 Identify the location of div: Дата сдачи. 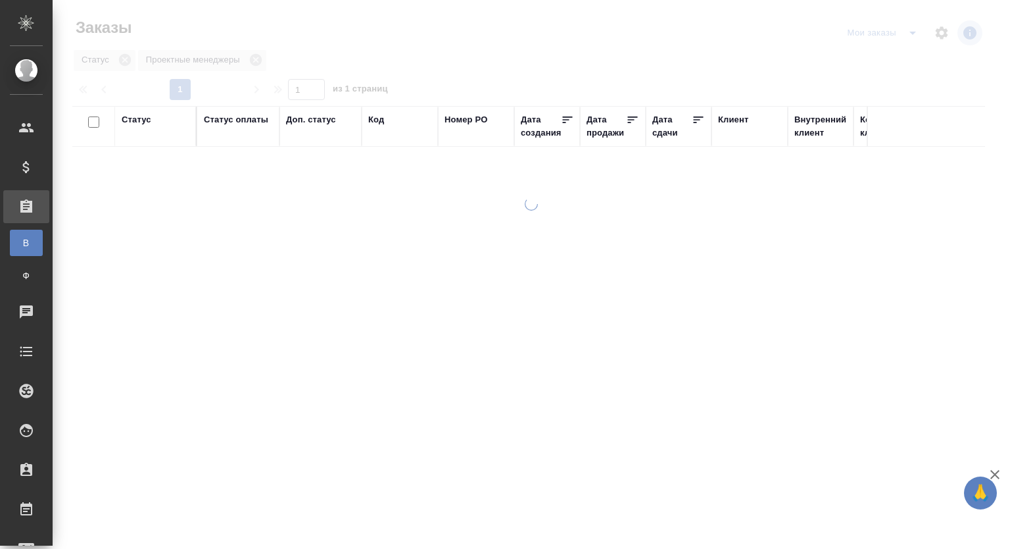
(672, 126).